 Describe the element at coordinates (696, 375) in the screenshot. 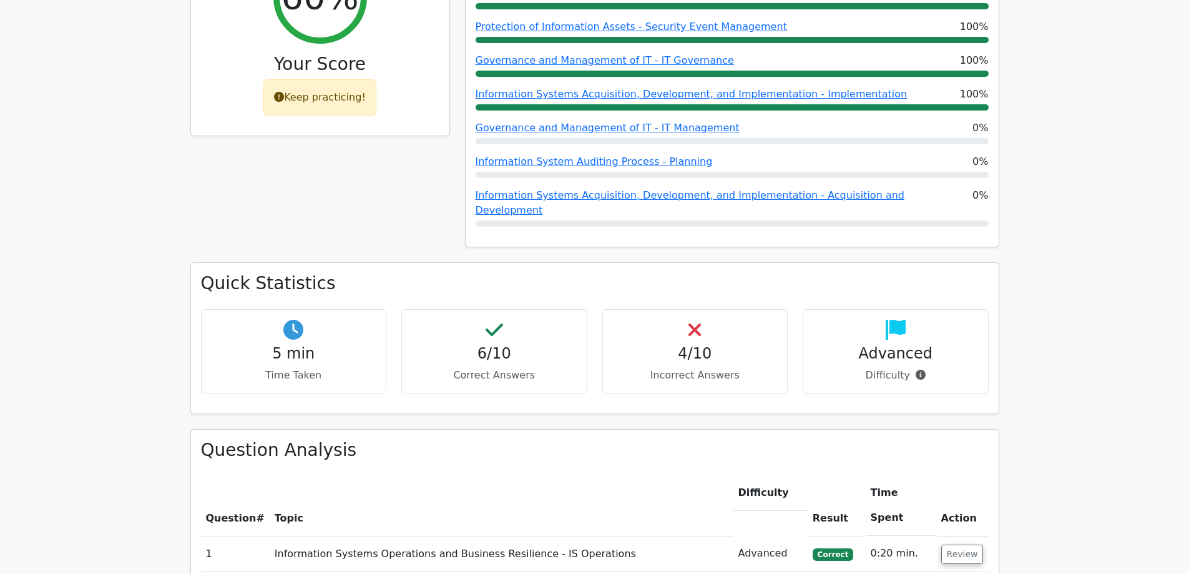

I see `p: Incorrect Answers` at that location.